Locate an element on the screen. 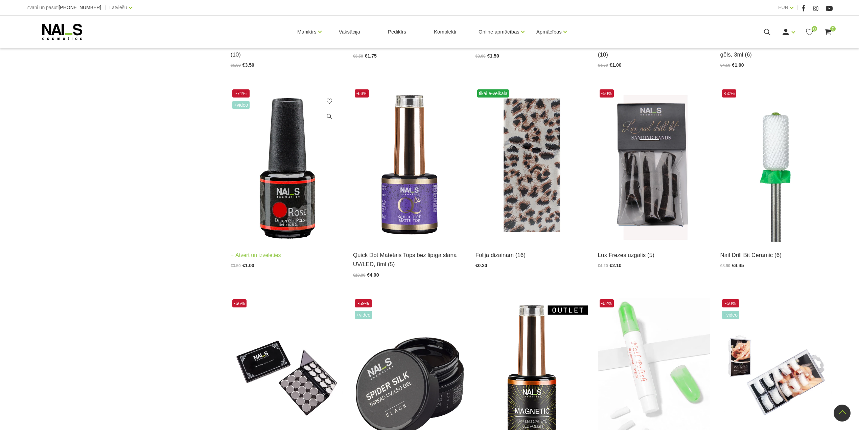  span: €8.90 is located at coordinates (726, 266).